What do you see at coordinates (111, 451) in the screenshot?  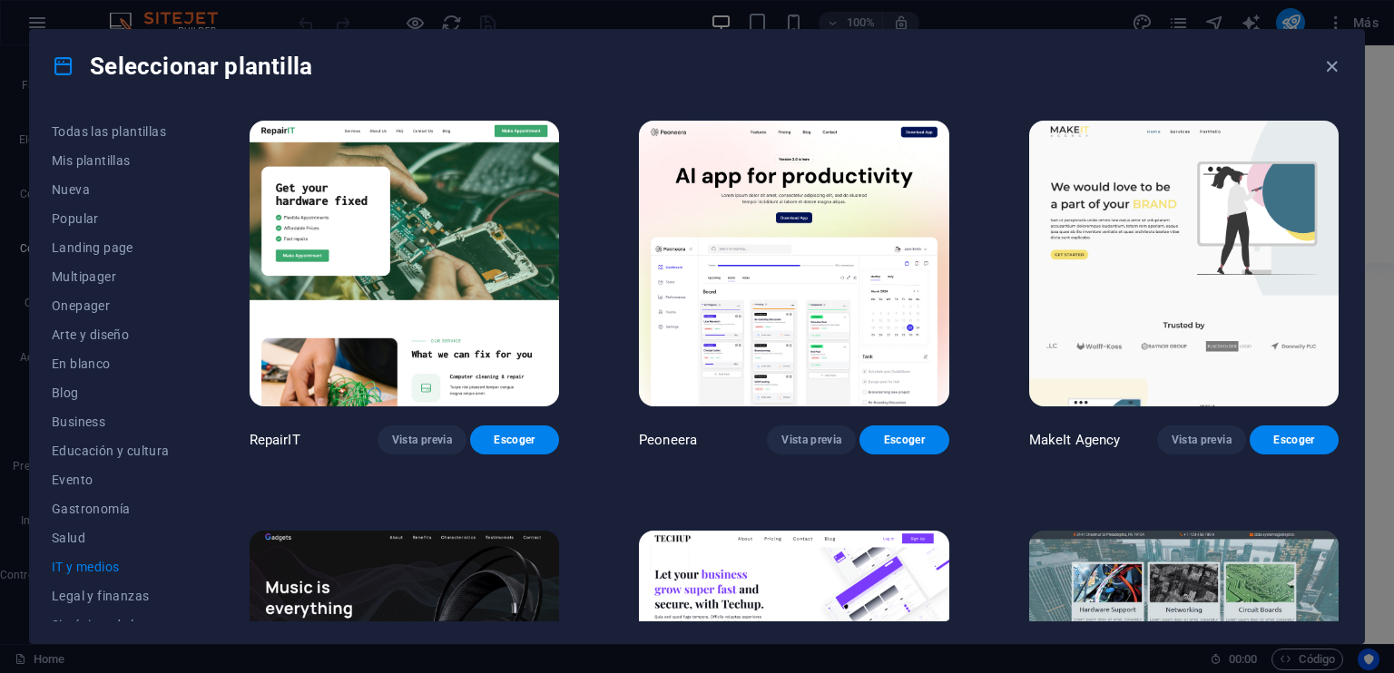 I see `span: Educación y cultura` at bounding box center [111, 451].